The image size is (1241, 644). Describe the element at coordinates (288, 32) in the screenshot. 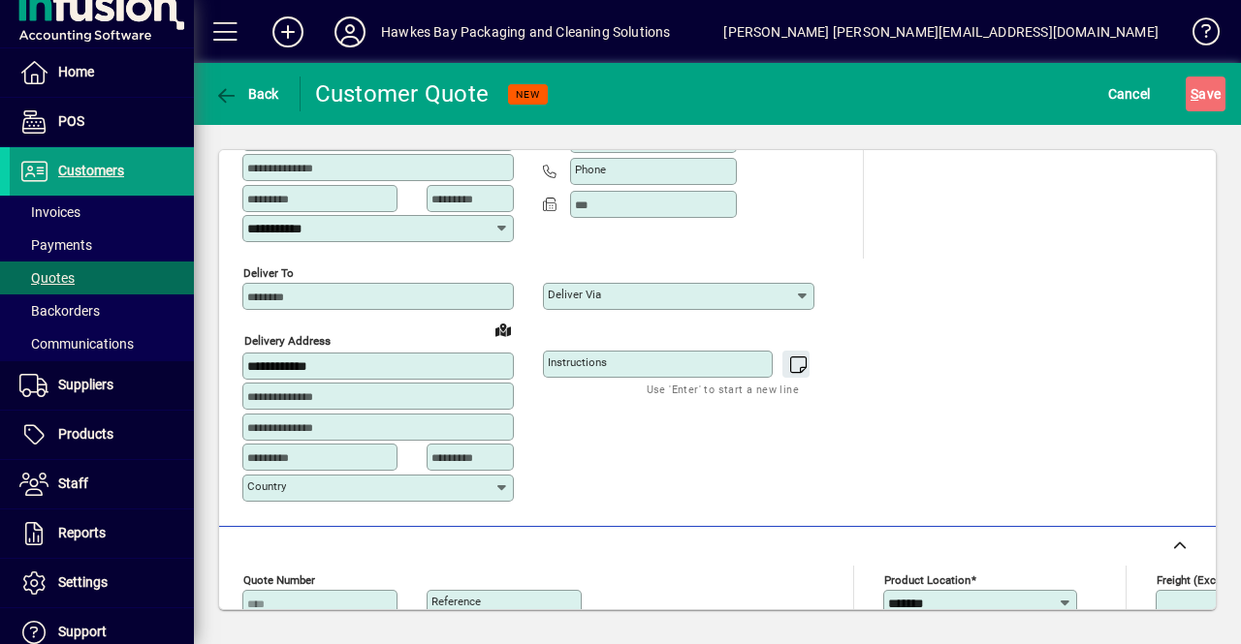

I see `button: Add` at that location.